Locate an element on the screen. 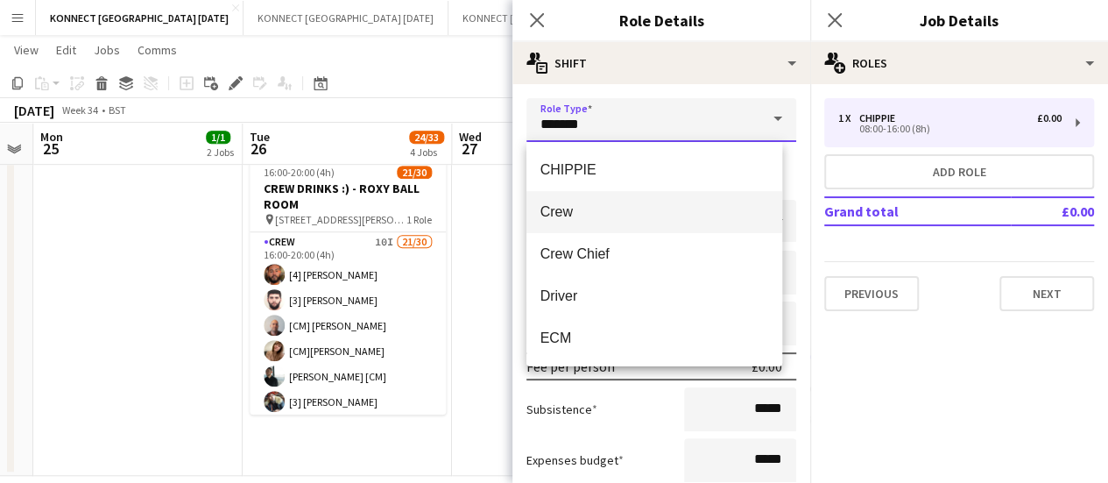  span: Driver is located at coordinates (654, 295).